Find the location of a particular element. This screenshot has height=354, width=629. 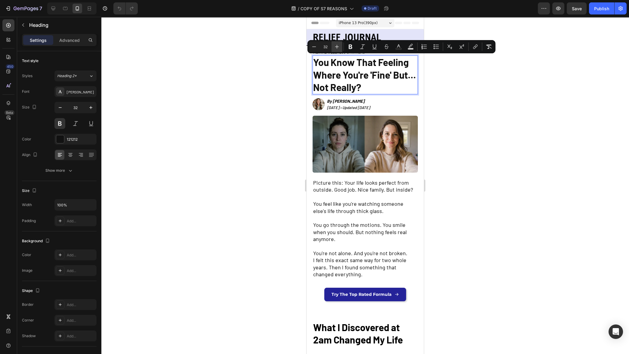

div: Text style is located at coordinates (30, 61).